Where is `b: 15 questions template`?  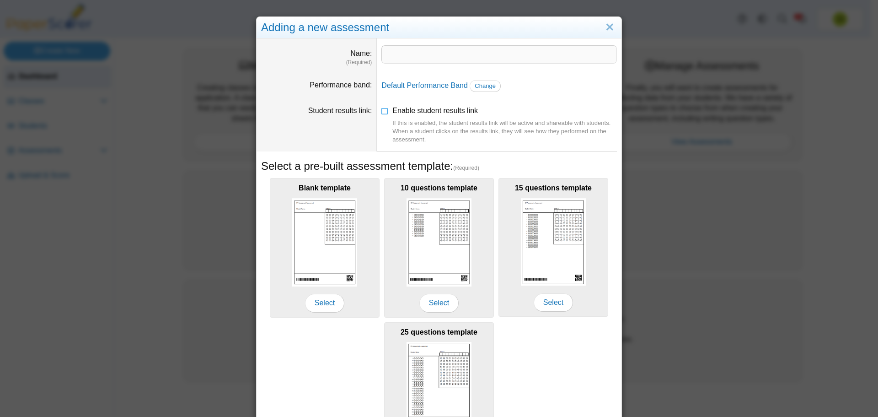 b: 15 questions template is located at coordinates (553, 187).